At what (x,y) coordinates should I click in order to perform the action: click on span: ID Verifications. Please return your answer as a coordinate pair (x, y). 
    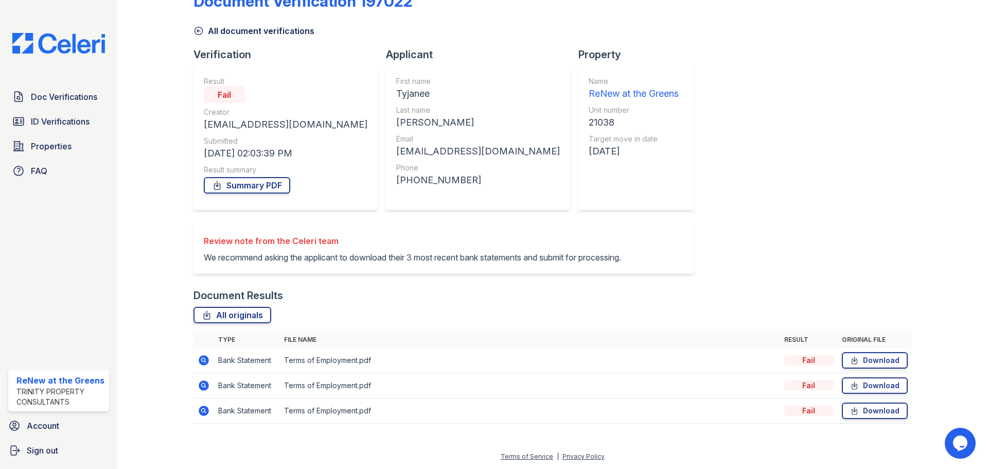
    Looking at the image, I should click on (60, 121).